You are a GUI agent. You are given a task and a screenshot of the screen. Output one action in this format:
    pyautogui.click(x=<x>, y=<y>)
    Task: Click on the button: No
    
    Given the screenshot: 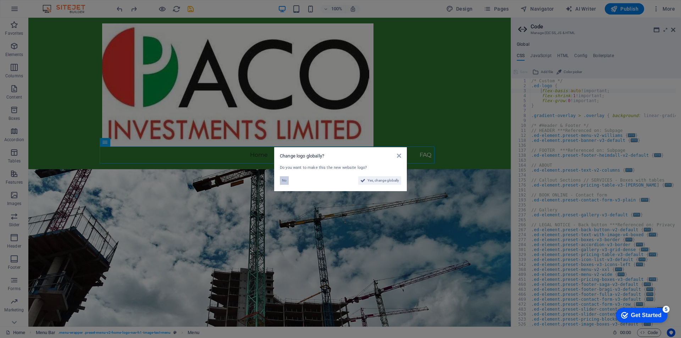 What is the action you would take?
    pyautogui.click(x=284, y=181)
    